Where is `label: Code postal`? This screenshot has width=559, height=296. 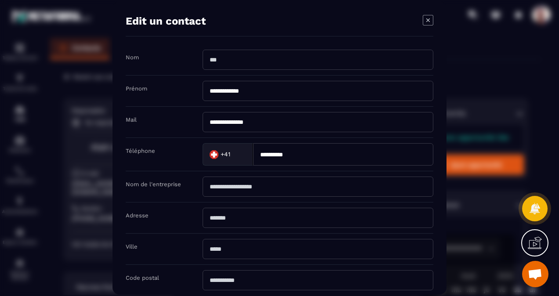 label: Code postal is located at coordinates (142, 278).